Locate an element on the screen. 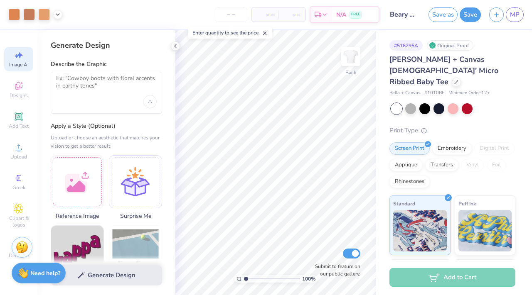 The width and height of the screenshot is (532, 295). span: Decorate is located at coordinates (19, 256).